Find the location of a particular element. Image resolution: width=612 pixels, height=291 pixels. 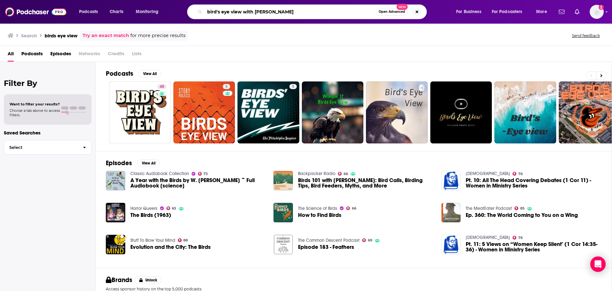

div: Open Intercom Messenger is located at coordinates (598, 264).